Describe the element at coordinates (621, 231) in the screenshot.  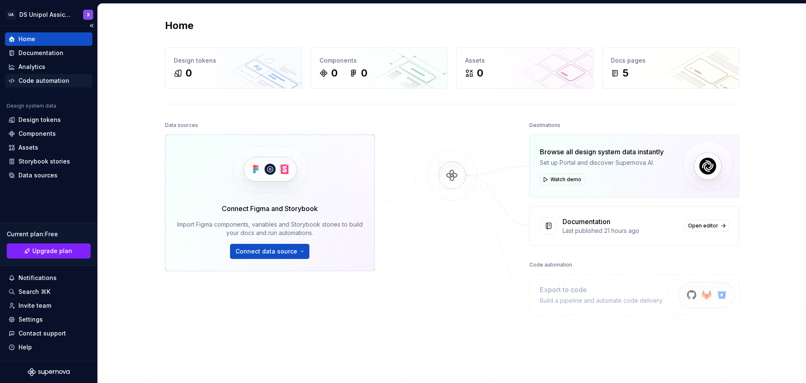
I see `div: Last published 21 hours ago` at that location.